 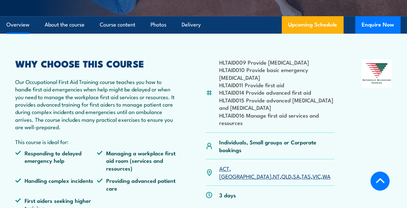 What do you see at coordinates (276, 92) in the screenshot?
I see `li: HLTAID014 Provide advanced first aid` at bounding box center [276, 92].